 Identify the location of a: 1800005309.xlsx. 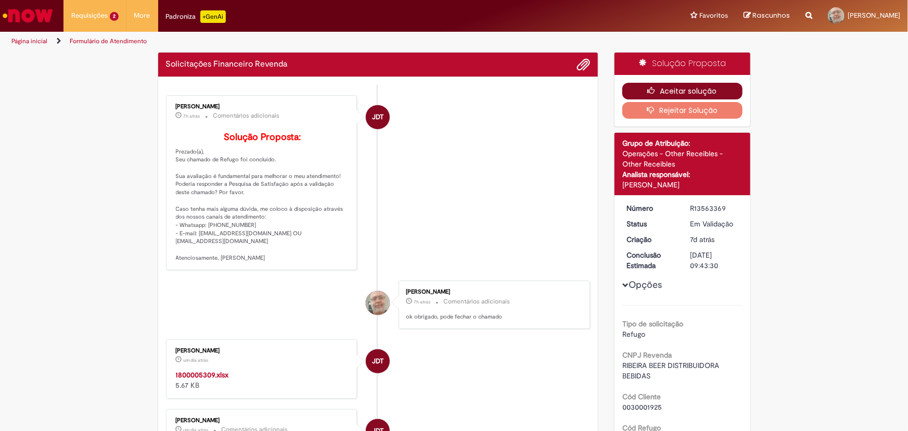
(203, 375).